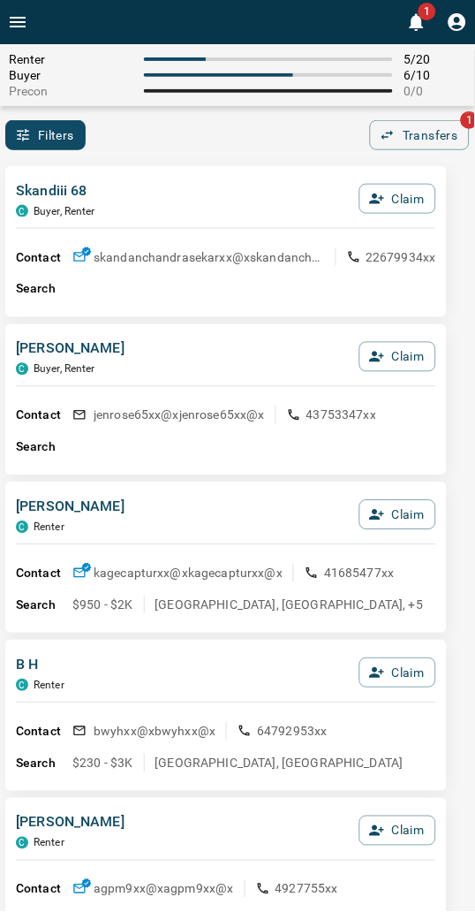 This screenshot has height=912, width=475. I want to click on p: bwyhxx@x bwyhxx@x, so click(155, 732).